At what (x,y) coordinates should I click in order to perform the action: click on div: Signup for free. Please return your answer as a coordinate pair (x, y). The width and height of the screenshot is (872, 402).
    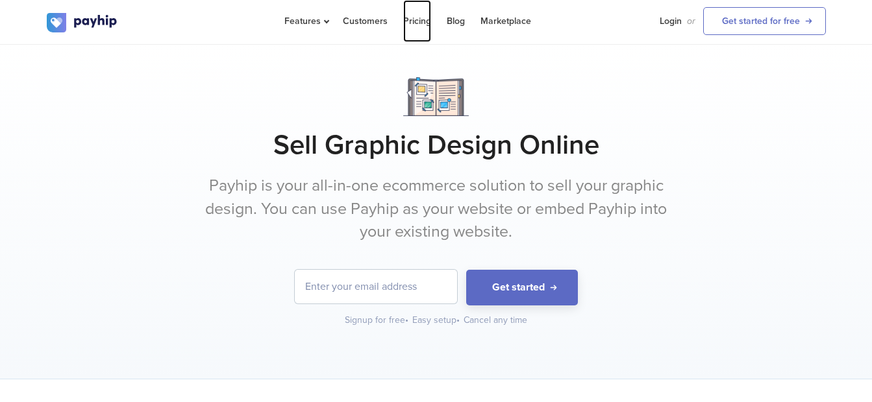
    Looking at the image, I should click on (377, 321).